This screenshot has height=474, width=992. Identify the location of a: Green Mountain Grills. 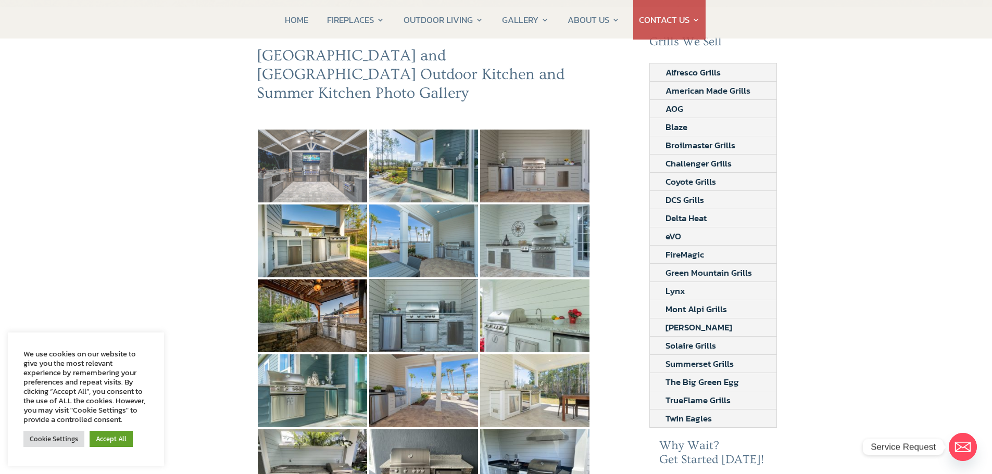
(709, 273).